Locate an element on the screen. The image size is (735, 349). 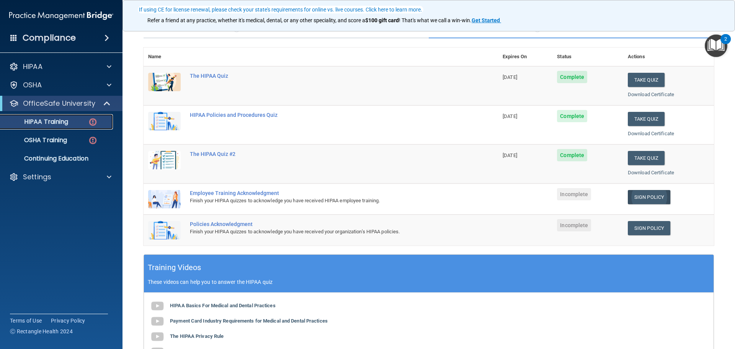
p: Continuing Education is located at coordinates (57, 159).